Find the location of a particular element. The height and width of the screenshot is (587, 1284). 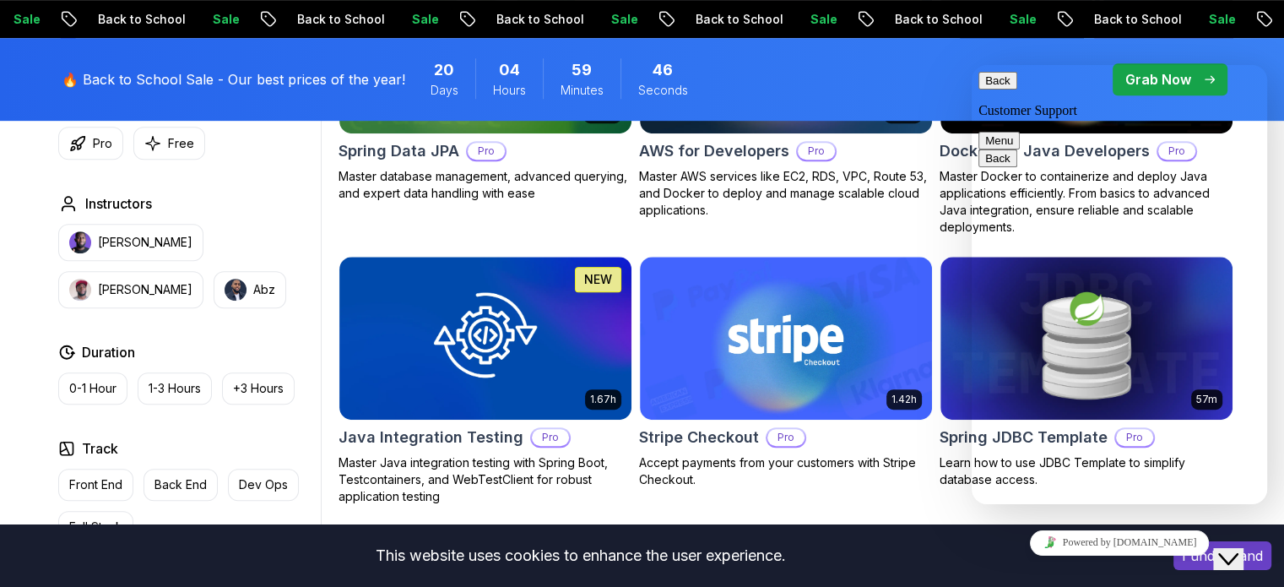

p: Master database management, advanced querying, and expert data handling with ease is located at coordinates (485, 185).